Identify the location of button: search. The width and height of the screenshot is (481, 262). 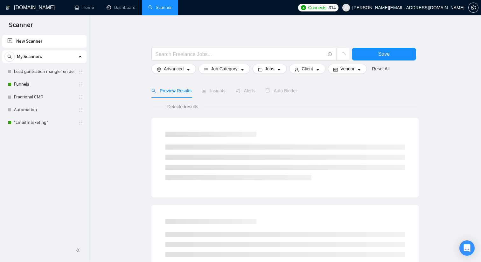
(10, 57).